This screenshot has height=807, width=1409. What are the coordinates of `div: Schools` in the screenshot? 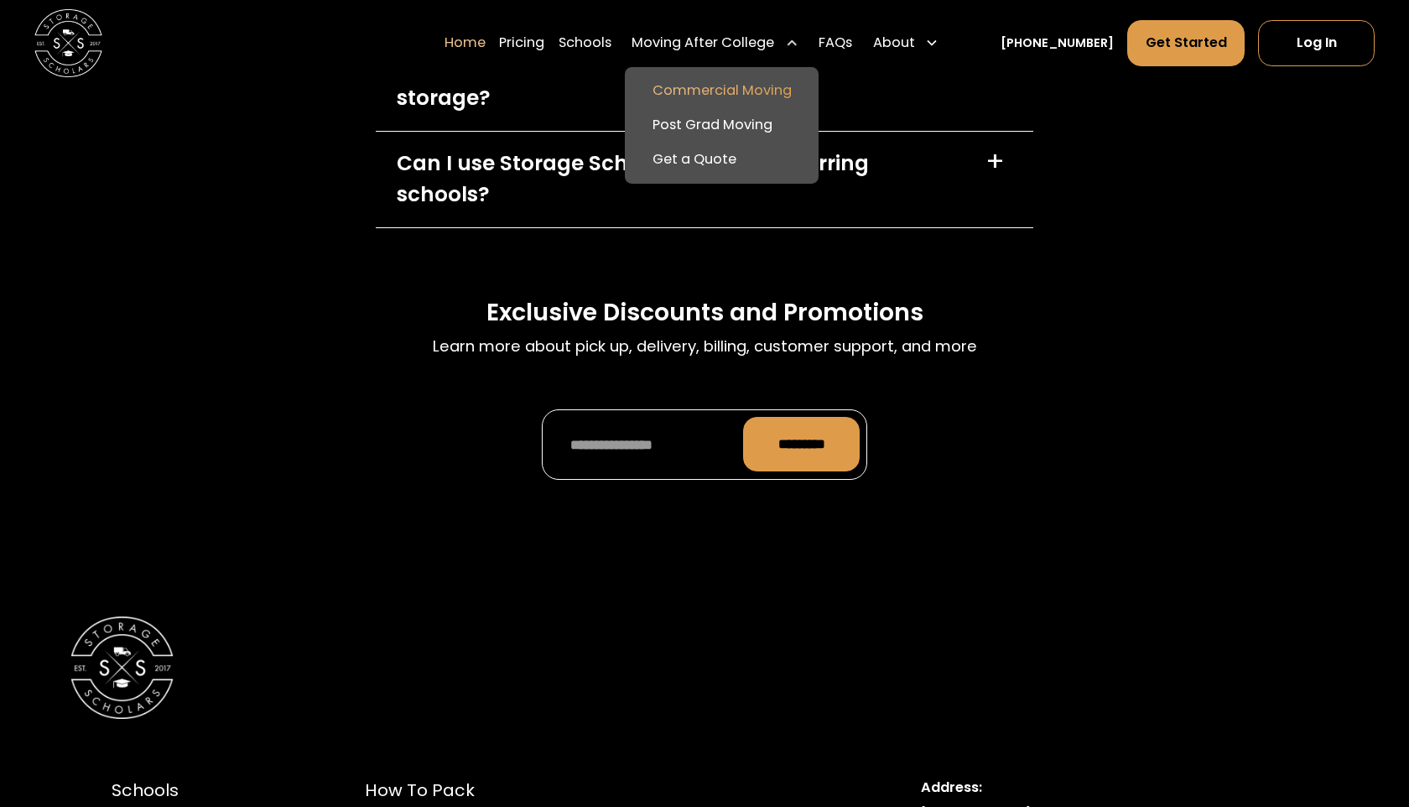 It's located at (165, 790).